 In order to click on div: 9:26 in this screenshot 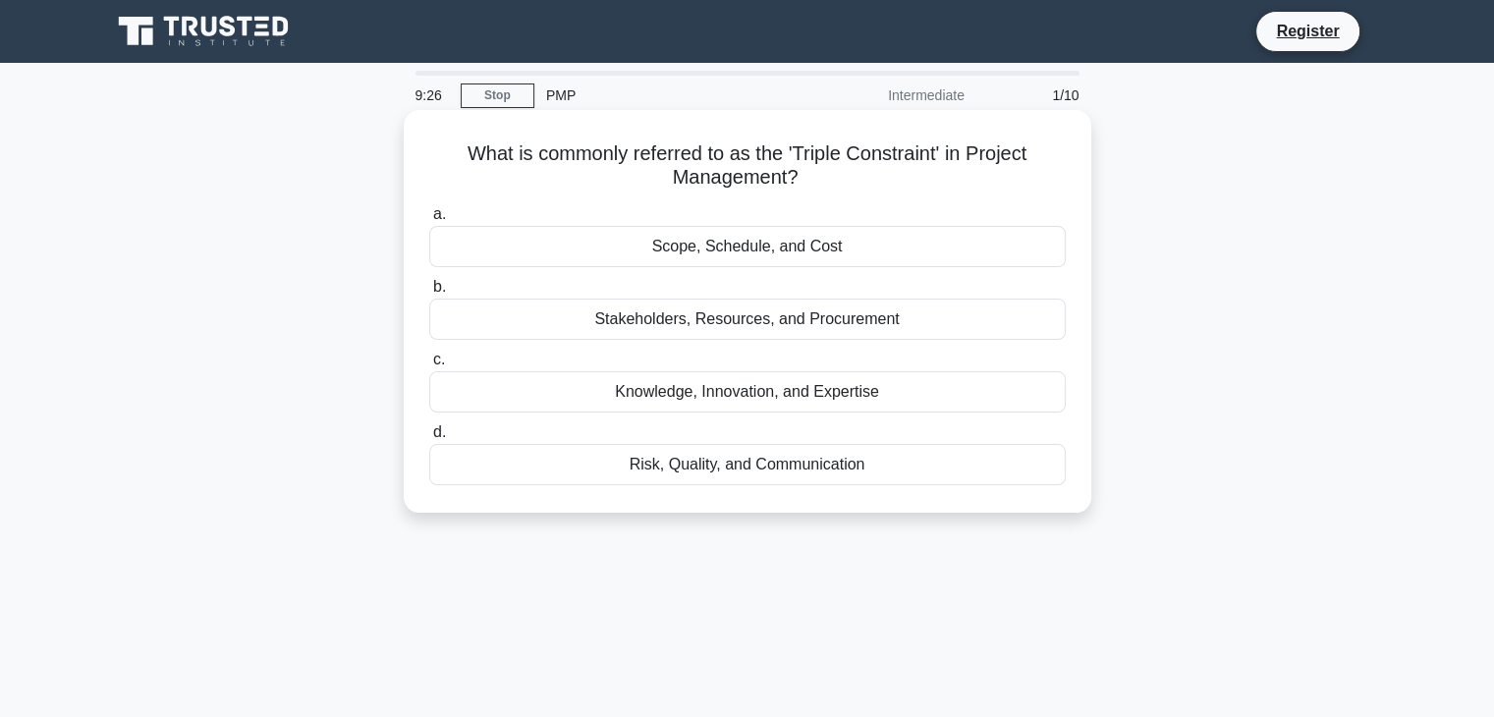, I will do `click(432, 95)`.